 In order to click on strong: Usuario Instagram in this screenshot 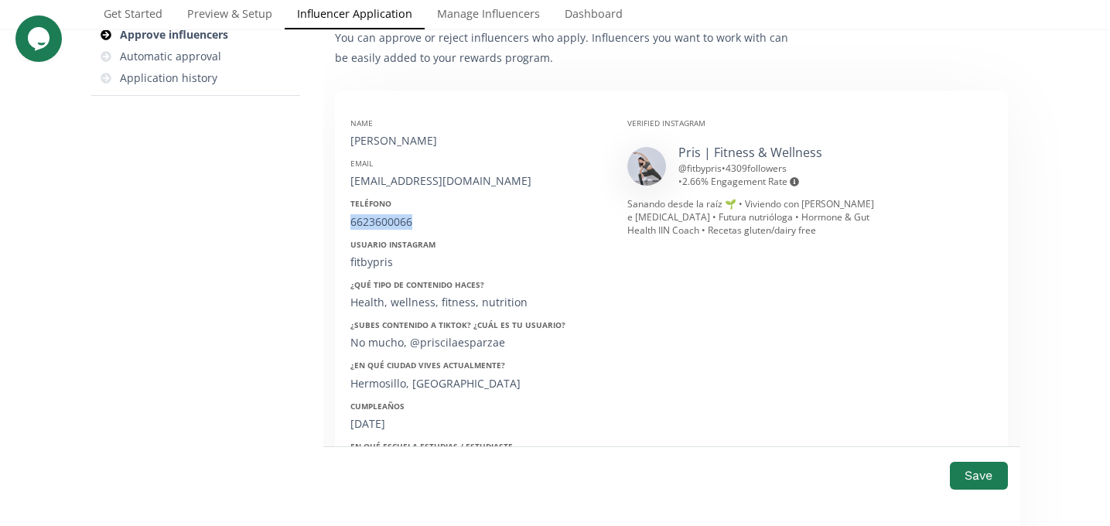, I will do `click(393, 244)`.